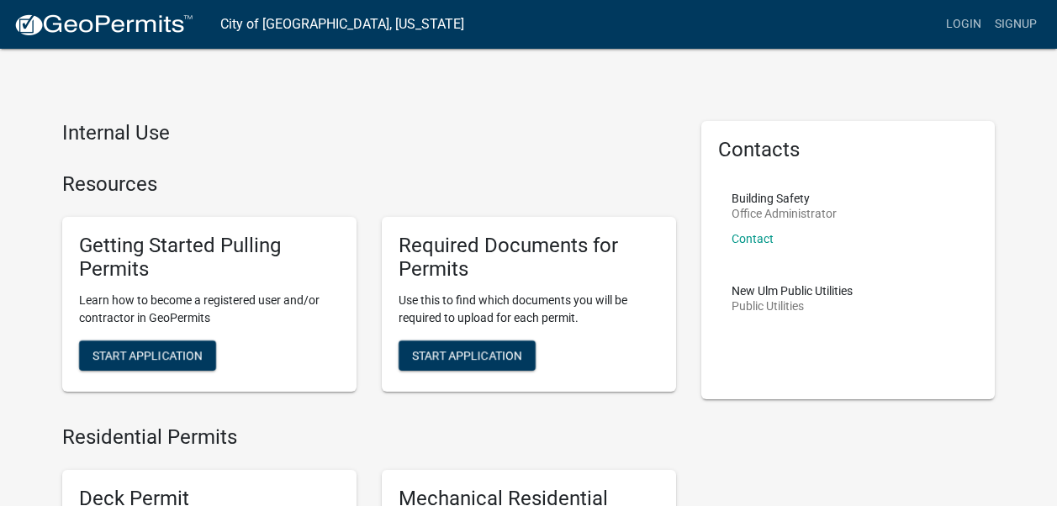  Describe the element at coordinates (783, 198) in the screenshot. I see `p: Building Safety` at that location.